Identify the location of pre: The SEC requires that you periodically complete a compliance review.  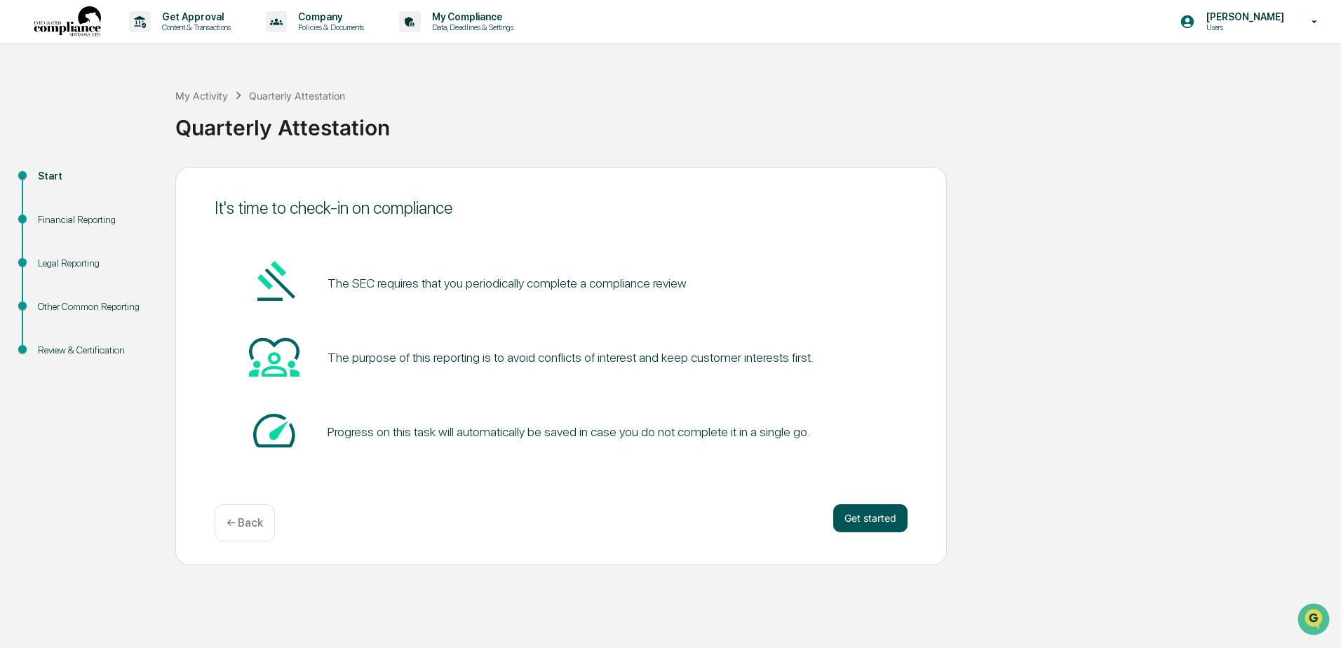
(507, 283).